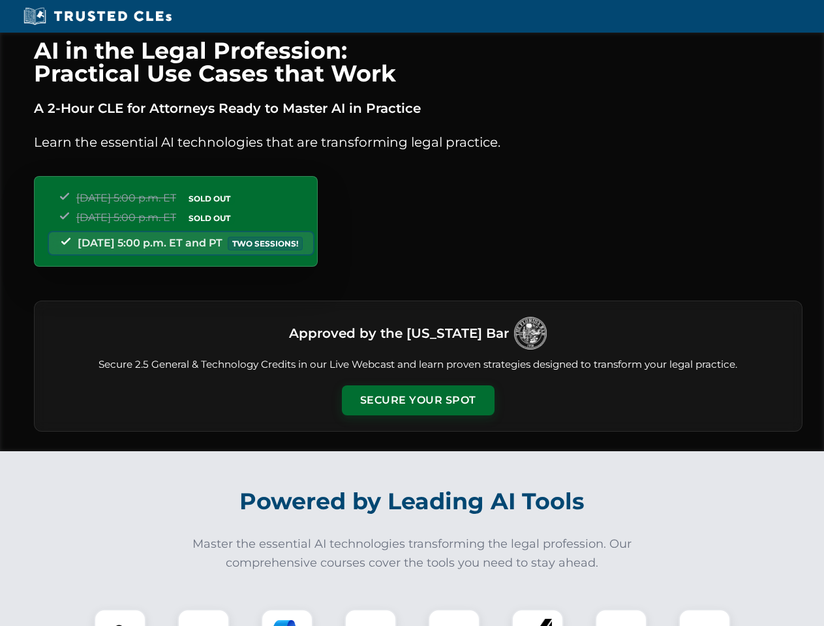  Describe the element at coordinates (412, 502) in the screenshot. I see `h2: Powered by Leading AI Tools` at that location.